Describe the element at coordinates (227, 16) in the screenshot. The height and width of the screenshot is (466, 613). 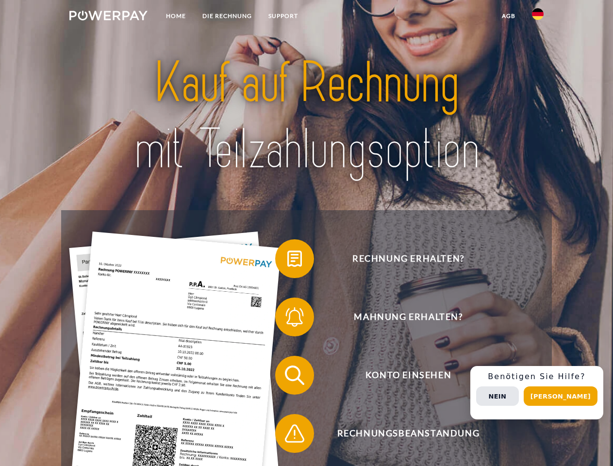
I see `a: DIE RECHNUNG` at that location.